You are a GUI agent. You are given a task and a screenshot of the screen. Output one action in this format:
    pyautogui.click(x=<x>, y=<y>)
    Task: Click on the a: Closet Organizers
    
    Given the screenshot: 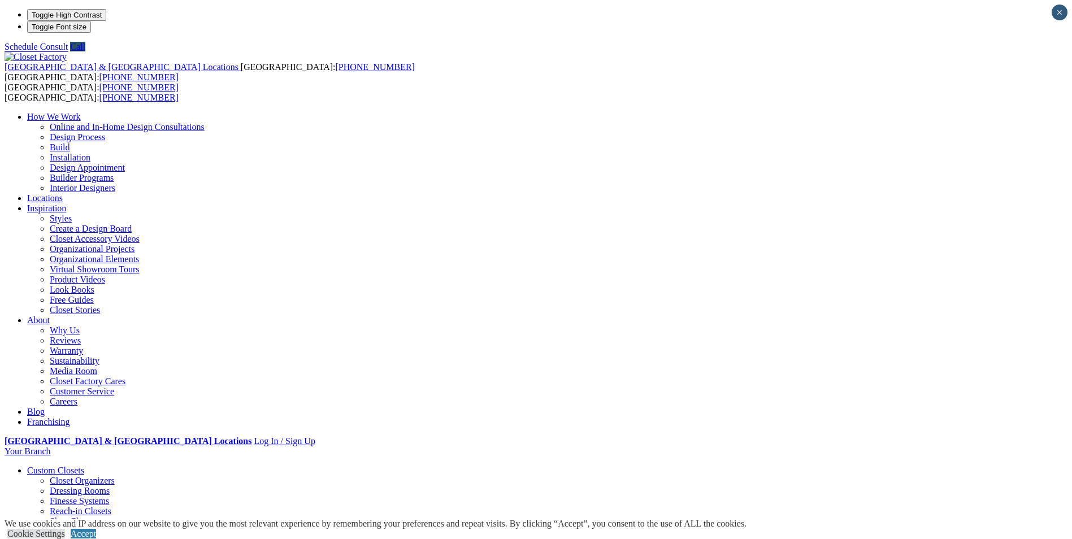 What is the action you would take?
    pyautogui.click(x=82, y=481)
    